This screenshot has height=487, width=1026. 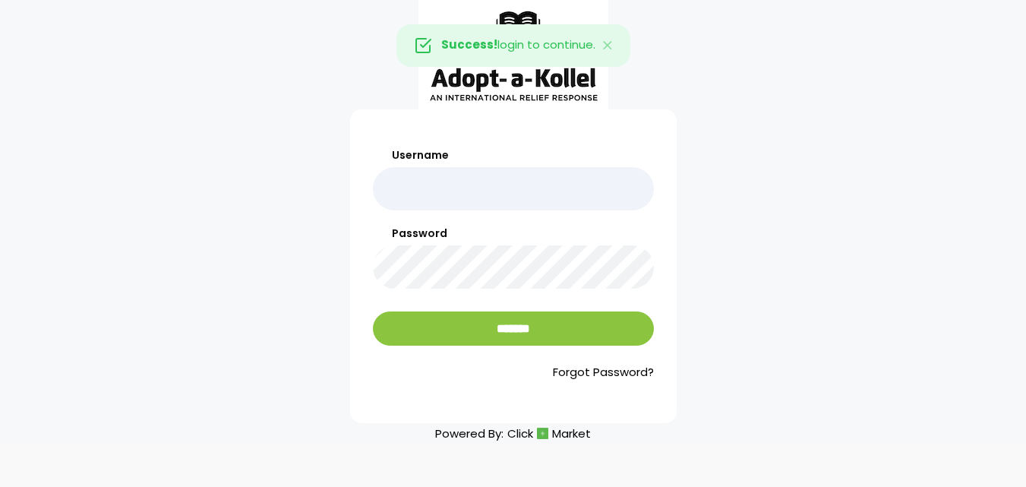 What do you see at coordinates (542, 433) in the screenshot?
I see `img: cm_icon.png` at bounding box center [542, 433].